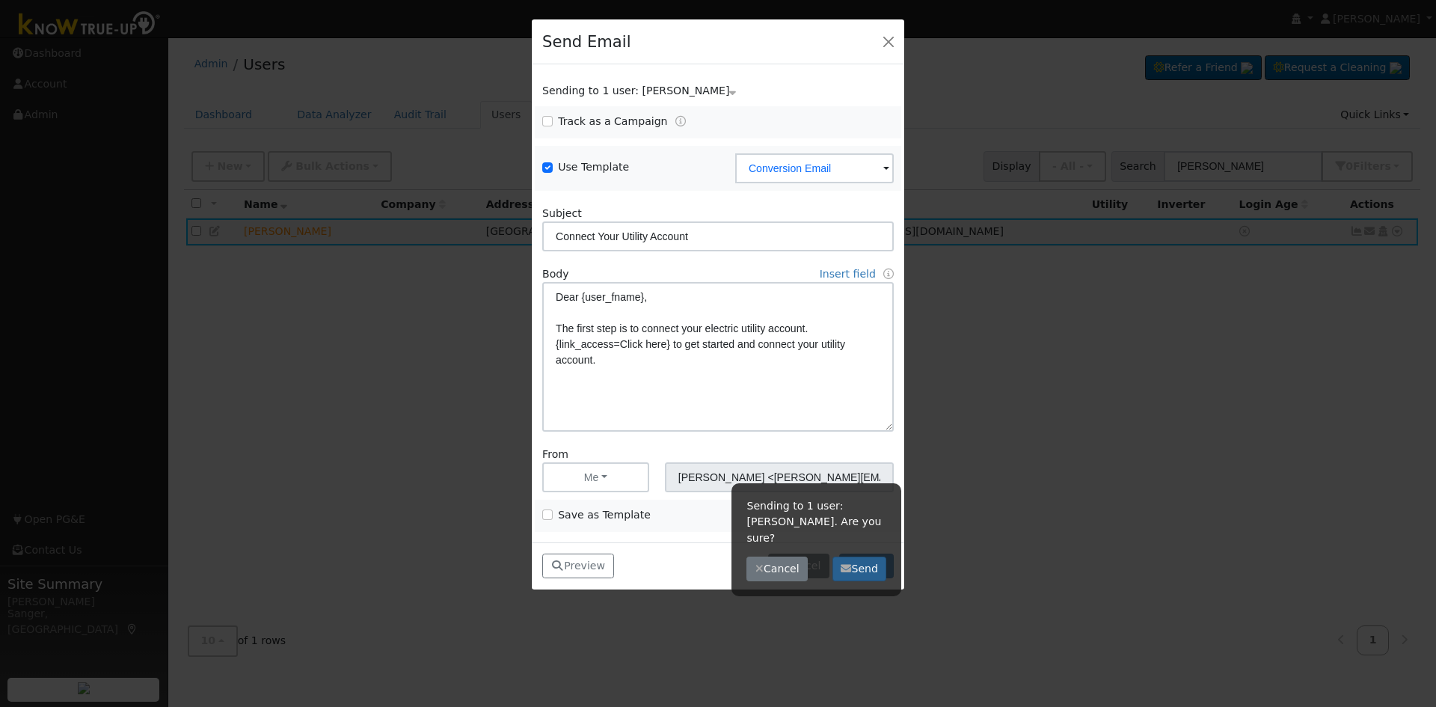  What do you see at coordinates (586, 42) in the screenshot?
I see `h4: Send Email` at bounding box center [586, 42].